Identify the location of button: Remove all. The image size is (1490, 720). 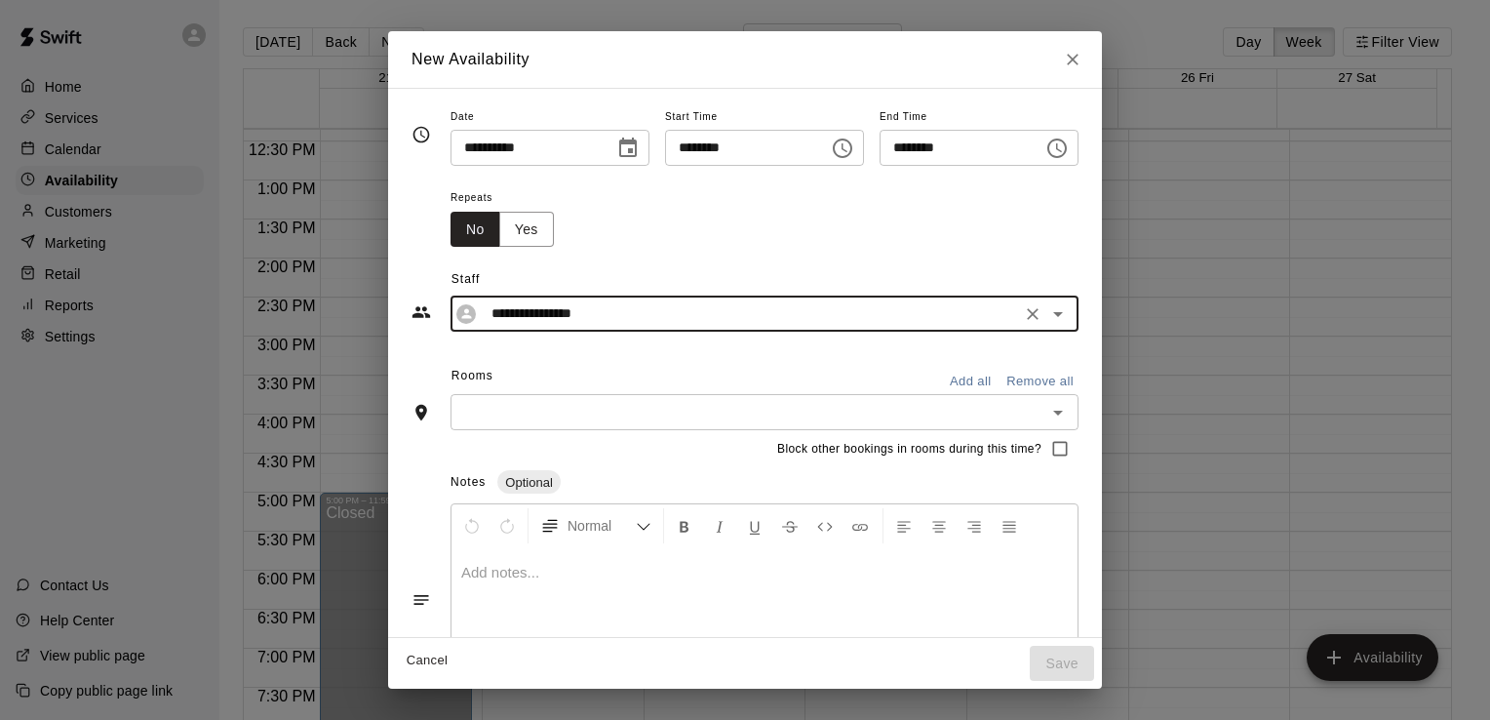
(1039, 381).